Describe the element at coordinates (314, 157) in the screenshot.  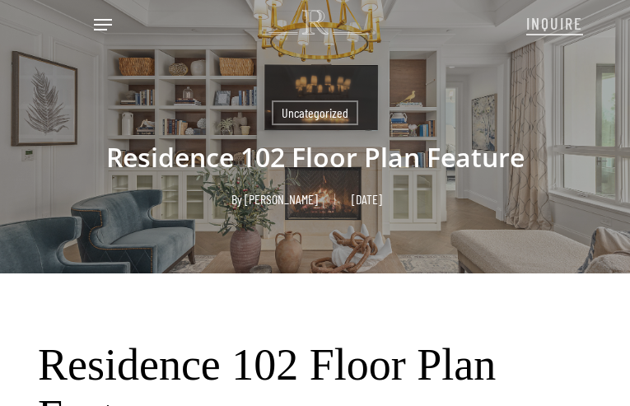
I see `h1: Residence 102 Floor Plan Feature` at that location.